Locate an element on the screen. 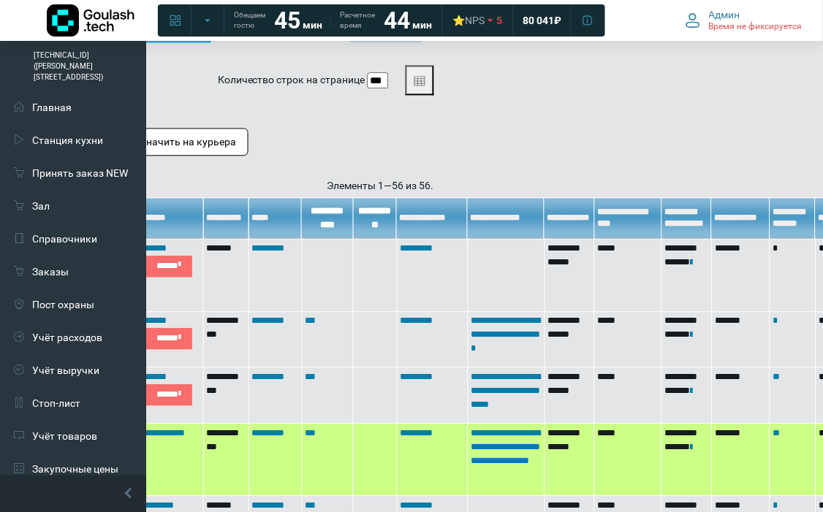 The width and height of the screenshot is (823, 512). button: Пробить и назначить на курьера is located at coordinates (156, 142).